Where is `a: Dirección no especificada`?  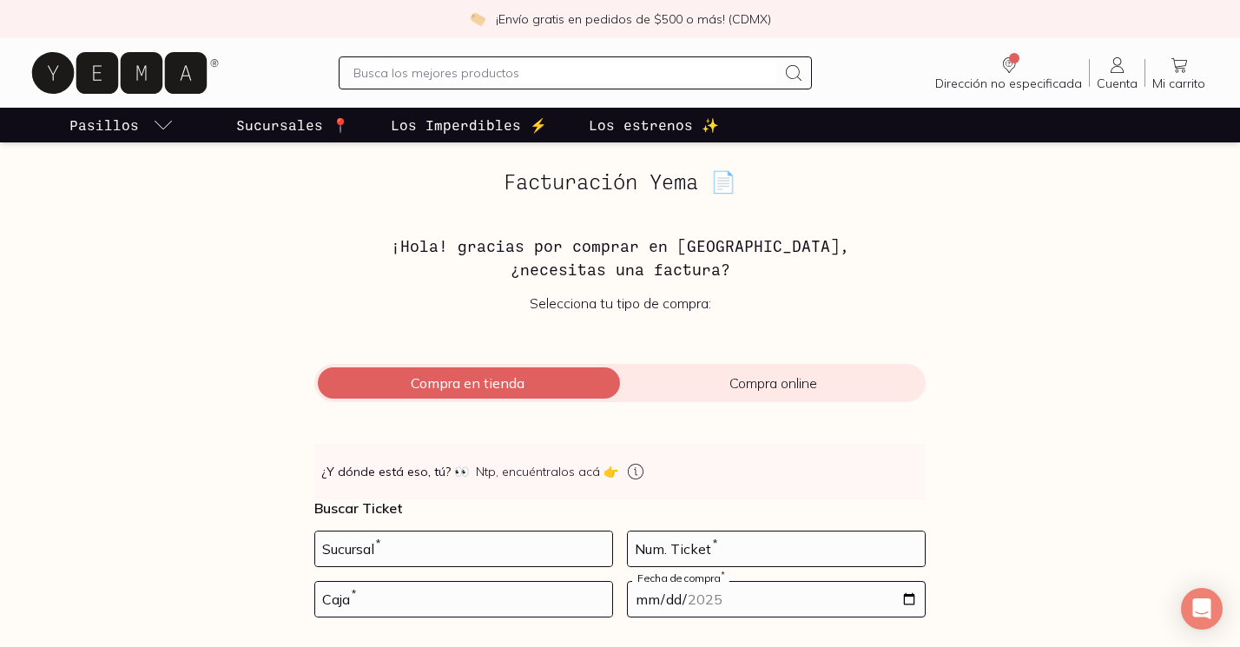
a: Dirección no especificada is located at coordinates (1008, 73).